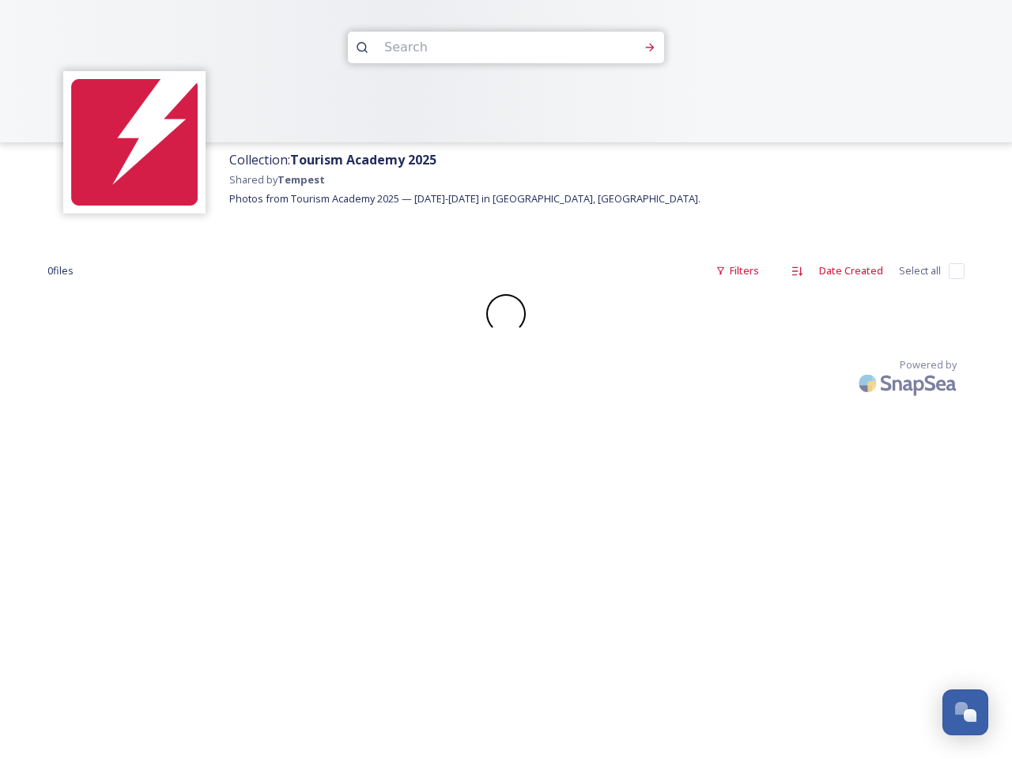  Describe the element at coordinates (737, 270) in the screenshot. I see `div: Filters` at that location.